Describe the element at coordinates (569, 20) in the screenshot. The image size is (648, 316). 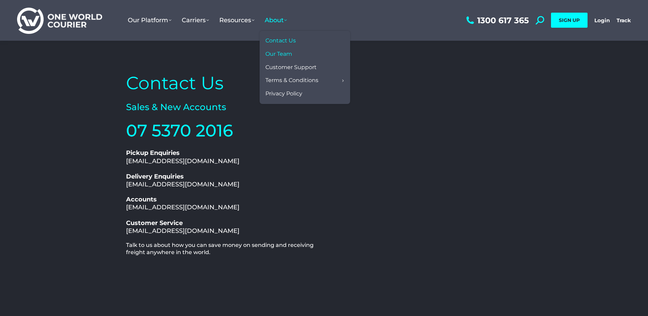
I see `span: SIGN UP` at that location.